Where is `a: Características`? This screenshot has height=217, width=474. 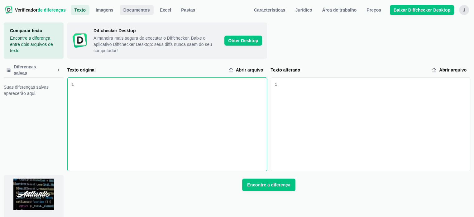
a: Características is located at coordinates (270, 10).